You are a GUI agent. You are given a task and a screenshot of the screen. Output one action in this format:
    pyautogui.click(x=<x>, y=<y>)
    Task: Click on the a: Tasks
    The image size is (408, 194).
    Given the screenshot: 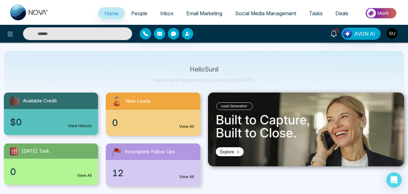 What is the action you would take?
    pyautogui.click(x=316, y=13)
    